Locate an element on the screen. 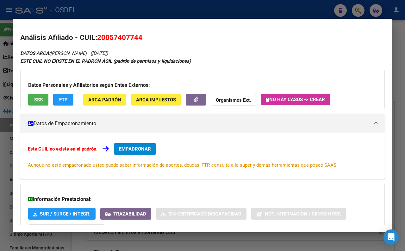 The height and width of the screenshot is (251, 405). span: No hay casos -> Crear is located at coordinates (296, 99).